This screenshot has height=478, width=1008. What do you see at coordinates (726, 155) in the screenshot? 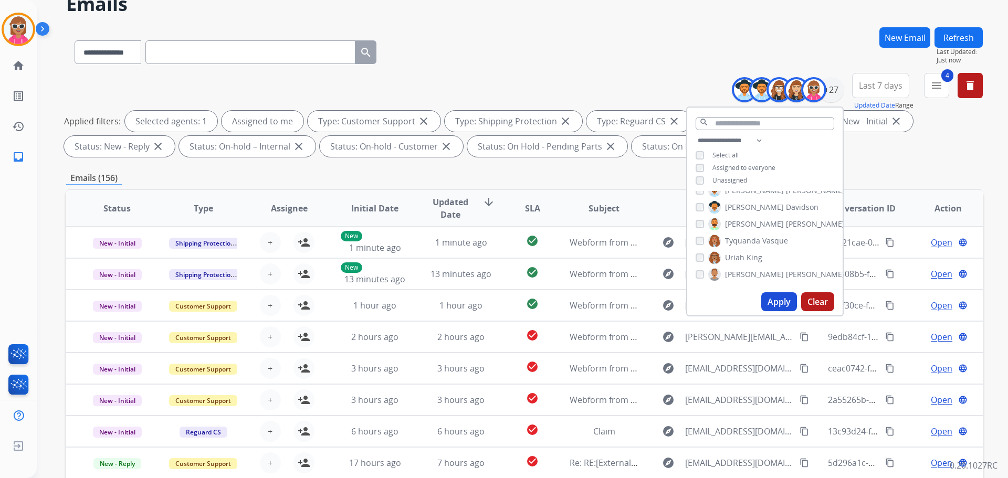
I see `span: Select all` at bounding box center [726, 155].